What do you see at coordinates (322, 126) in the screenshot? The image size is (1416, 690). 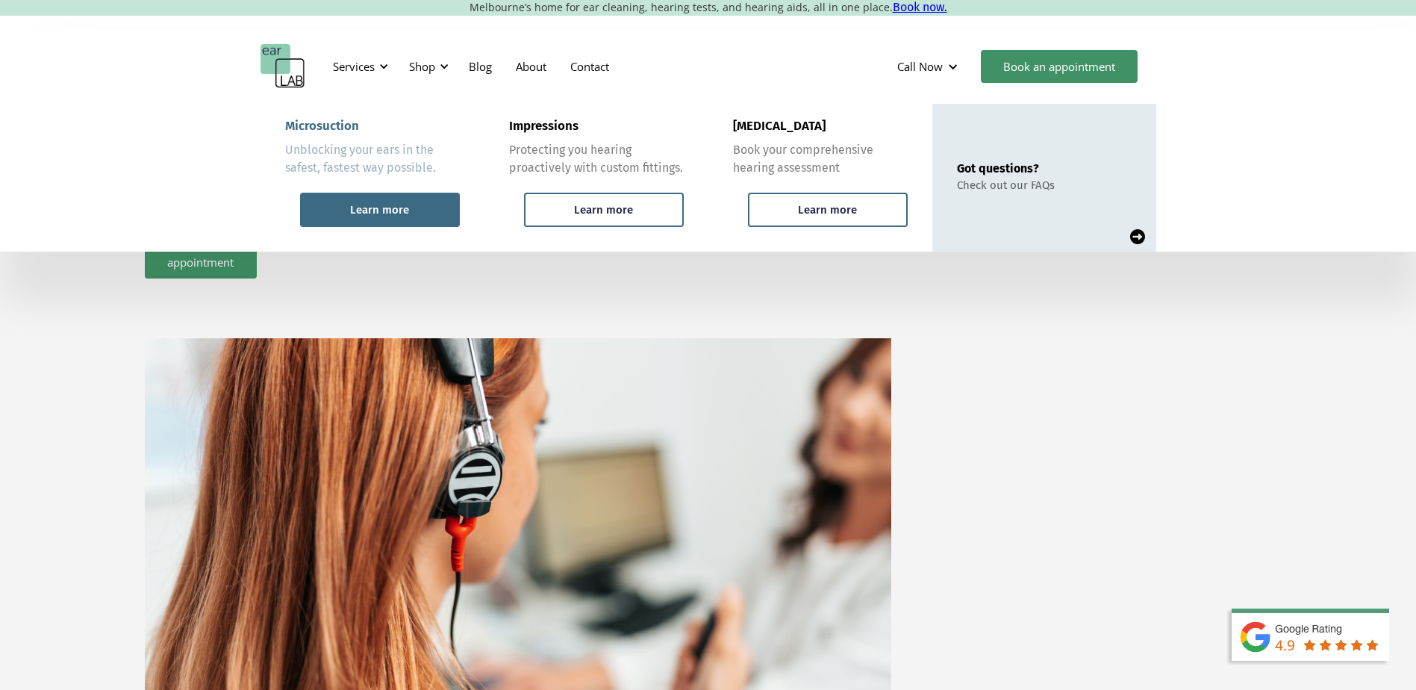 I see `div: Microsuction` at bounding box center [322, 126].